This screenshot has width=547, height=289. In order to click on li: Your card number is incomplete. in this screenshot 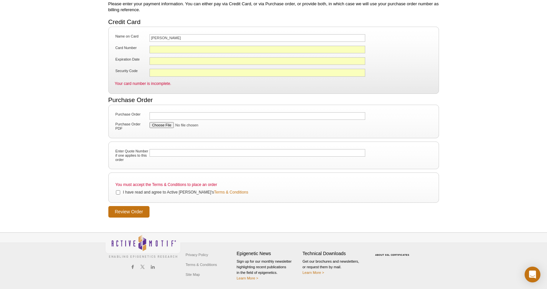, I will do `click(273, 84)`.